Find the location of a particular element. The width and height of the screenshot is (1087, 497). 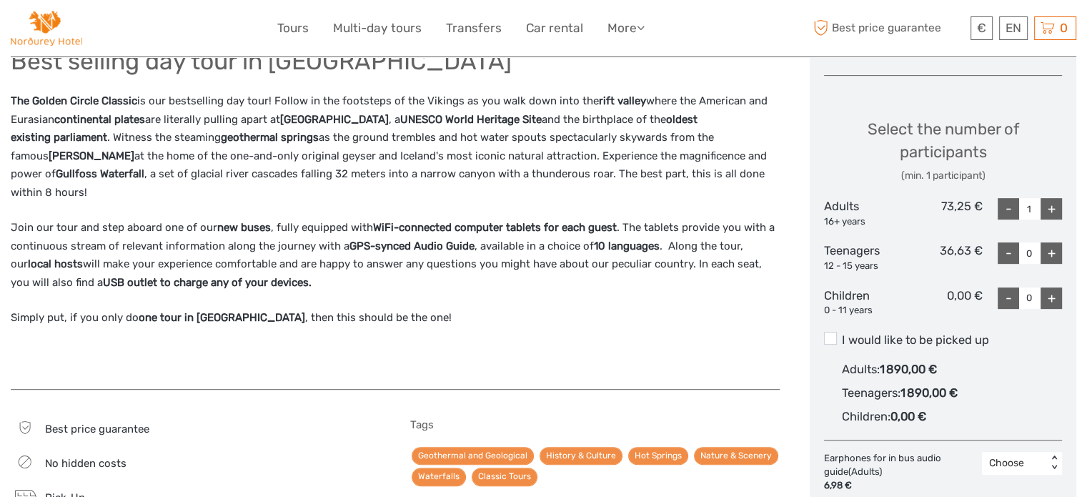

a: History & Culture is located at coordinates (581, 455).